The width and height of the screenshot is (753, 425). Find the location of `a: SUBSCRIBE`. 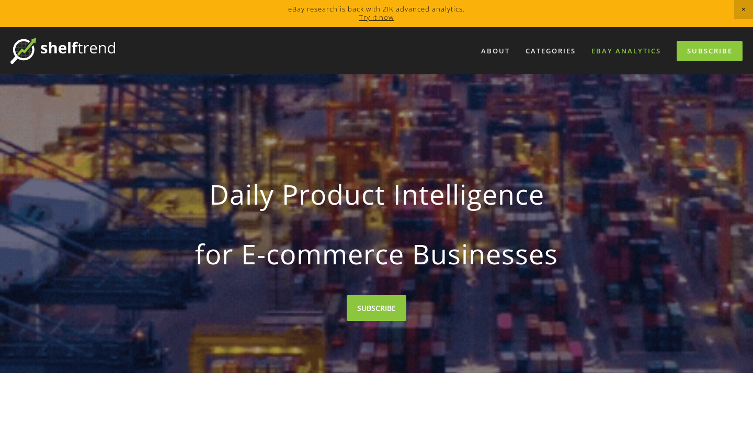

a: SUBSCRIBE is located at coordinates (377, 308).